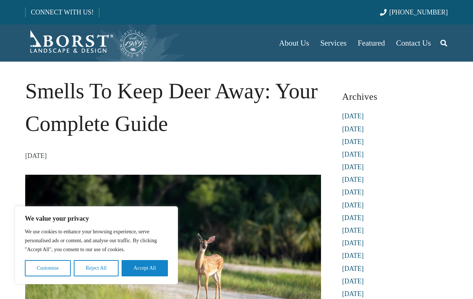 The height and width of the screenshot is (299, 473). What do you see at coordinates (96, 245) in the screenshot?
I see `div: We value your privacy` at bounding box center [96, 245].